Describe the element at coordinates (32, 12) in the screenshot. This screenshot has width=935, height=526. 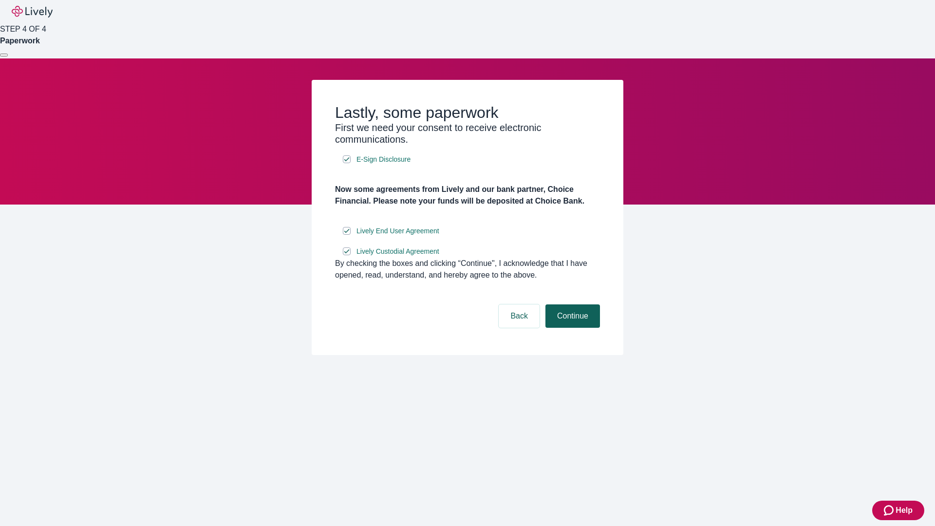
I see `img: Lively` at that location.